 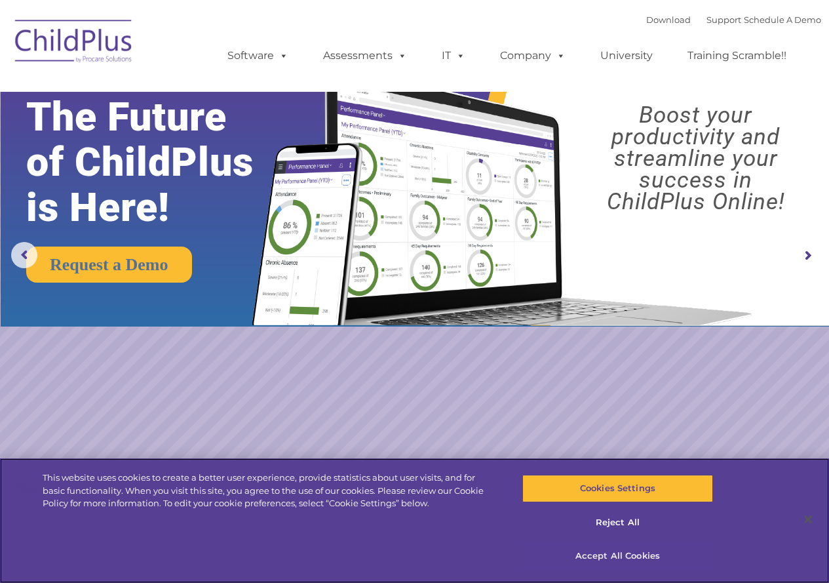 What do you see at coordinates (737, 56) in the screenshot?
I see `a: Training Scramble!!` at bounding box center [737, 56].